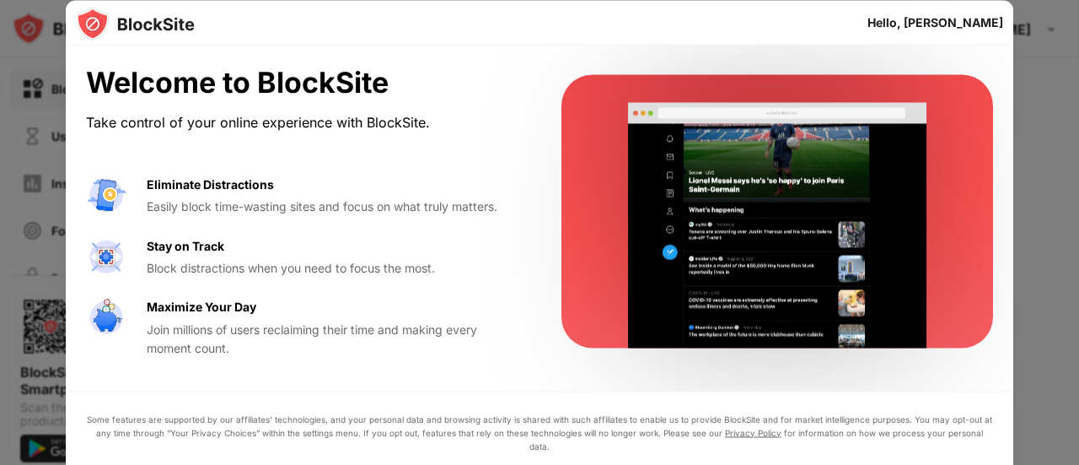 This screenshot has height=465, width=1079. Describe the element at coordinates (185, 245) in the screenshot. I see `div: Stay on Track` at that location.